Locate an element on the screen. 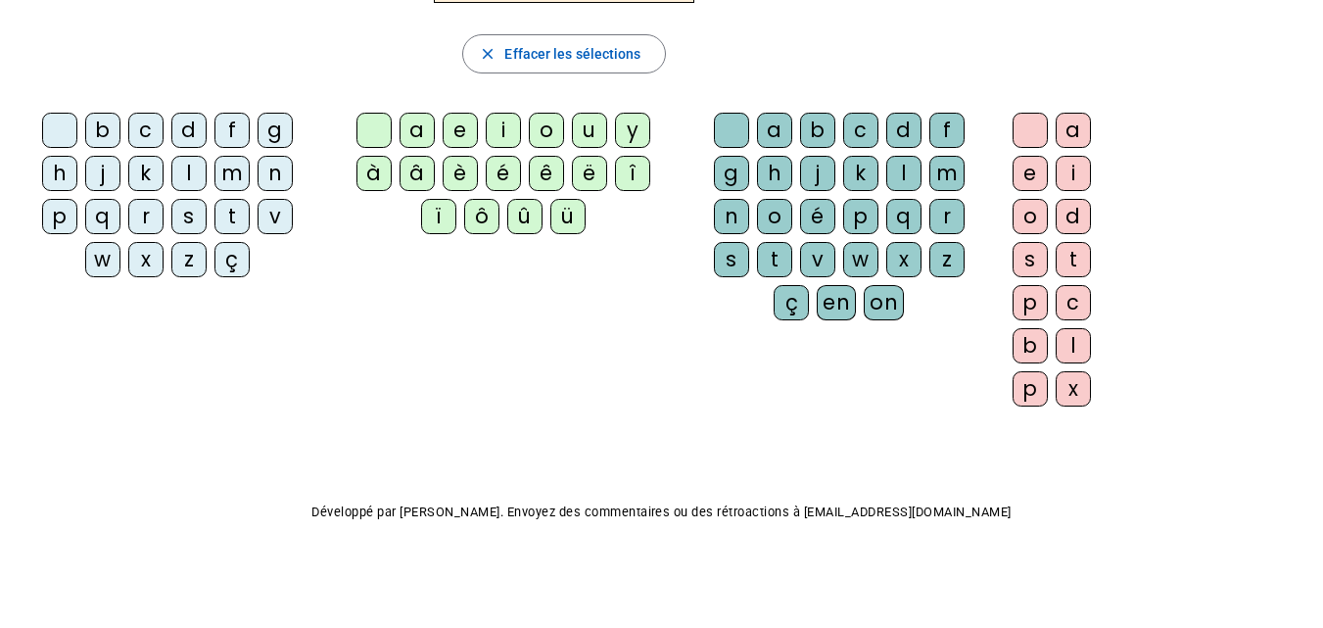 Image resolution: width=1323 pixels, height=628 pixels. div: y is located at coordinates (633, 130).